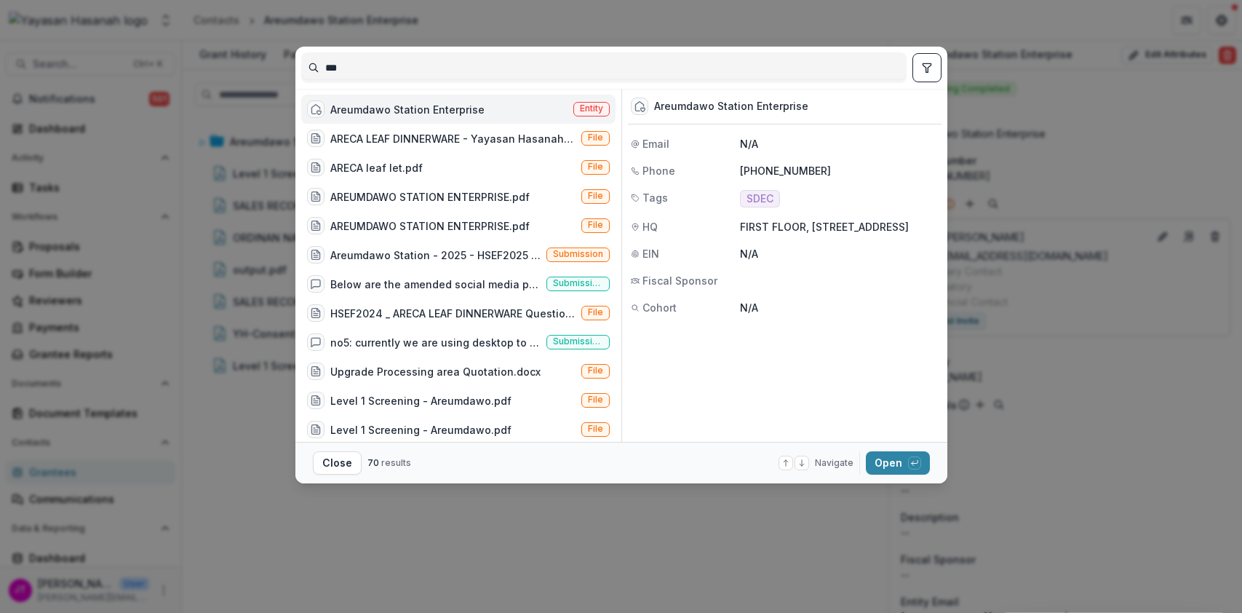 The height and width of the screenshot is (613, 1242). Describe the element at coordinates (435, 371) in the screenshot. I see `div: Upgrade Processing area Quotation.docx` at that location.